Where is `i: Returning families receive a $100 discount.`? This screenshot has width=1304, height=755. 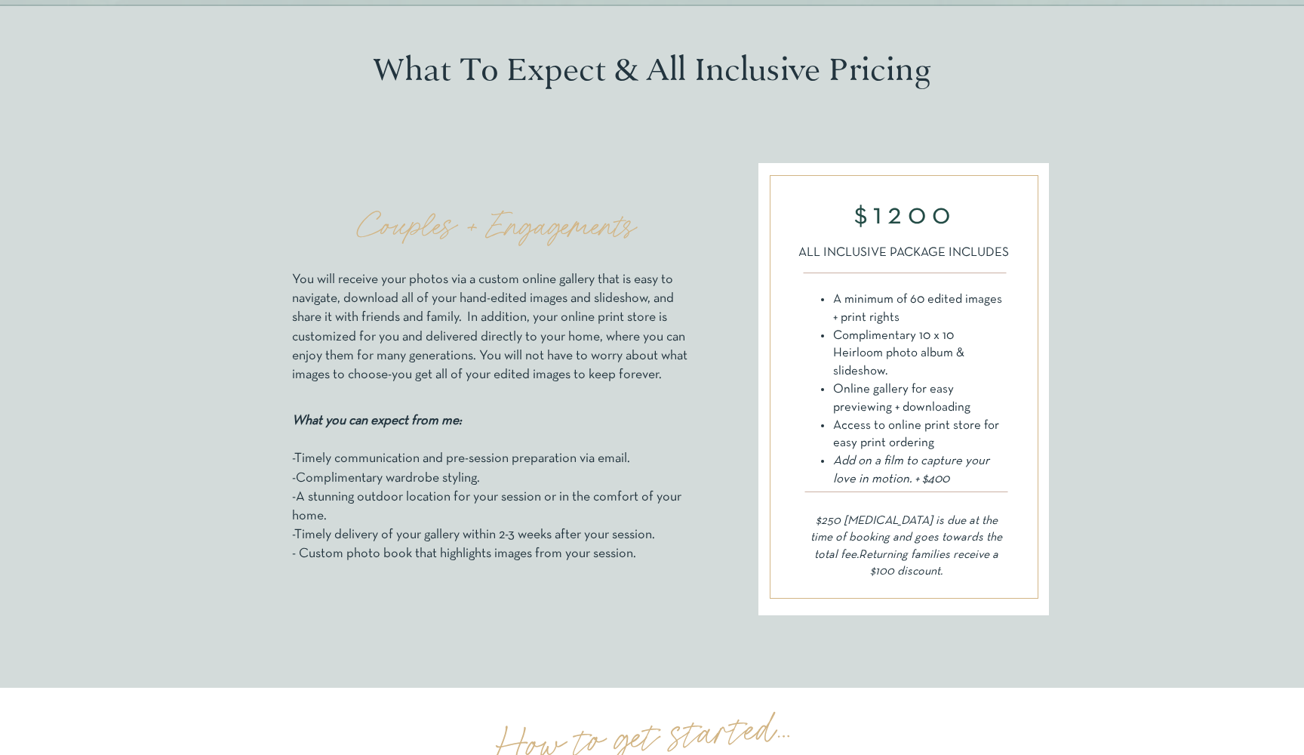 i: Returning families receive a $100 discount. is located at coordinates (906, 546).